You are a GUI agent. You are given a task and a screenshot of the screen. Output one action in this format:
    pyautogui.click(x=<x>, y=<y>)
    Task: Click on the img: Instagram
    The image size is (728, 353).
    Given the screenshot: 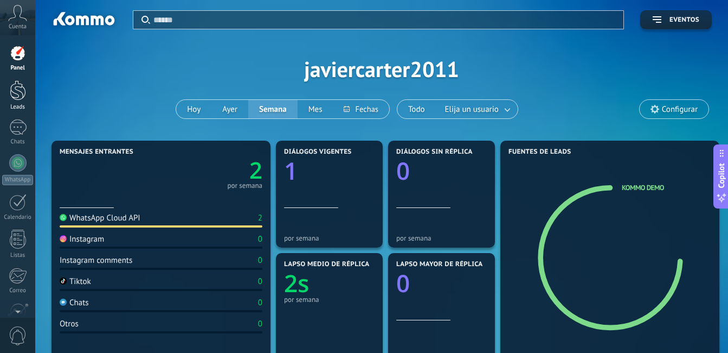 What is the action you would take?
    pyautogui.click(x=63, y=238)
    